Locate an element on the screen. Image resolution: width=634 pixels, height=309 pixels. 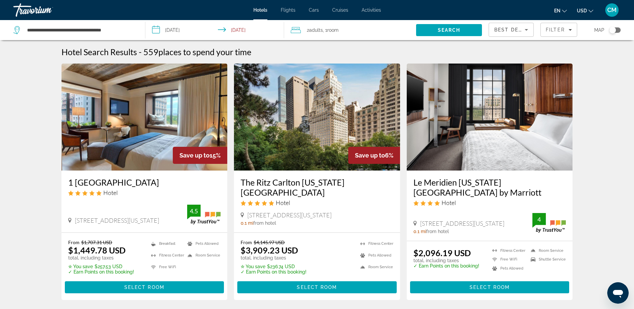
button: Toggle map is located at coordinates (612, 30).